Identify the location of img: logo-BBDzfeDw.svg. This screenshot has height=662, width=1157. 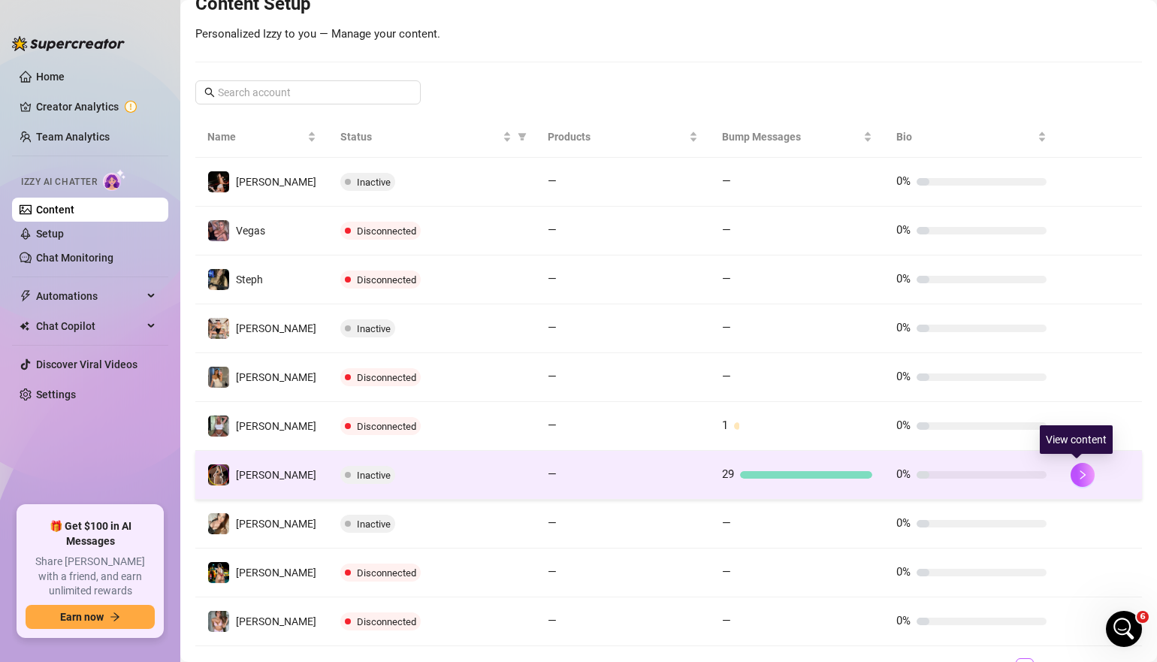
(68, 44).